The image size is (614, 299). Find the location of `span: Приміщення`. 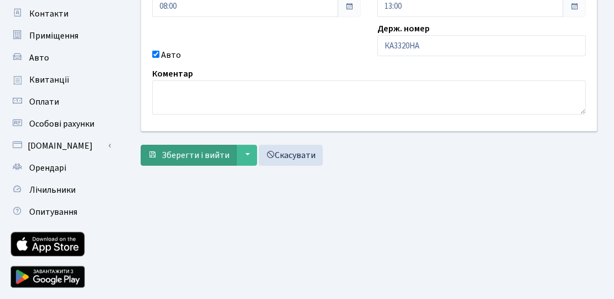

span: Приміщення is located at coordinates (53, 36).